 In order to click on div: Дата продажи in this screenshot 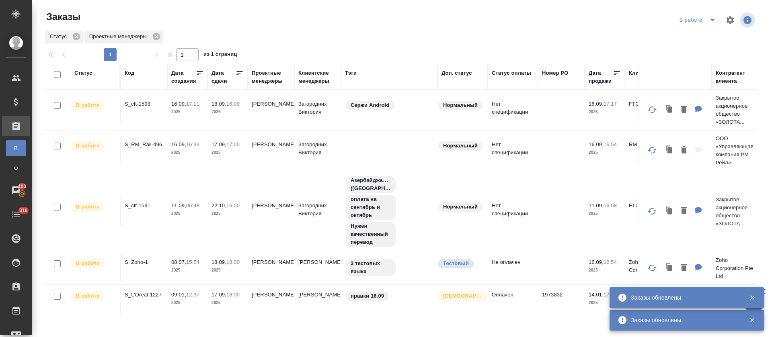, I will do `click(601, 77)`.